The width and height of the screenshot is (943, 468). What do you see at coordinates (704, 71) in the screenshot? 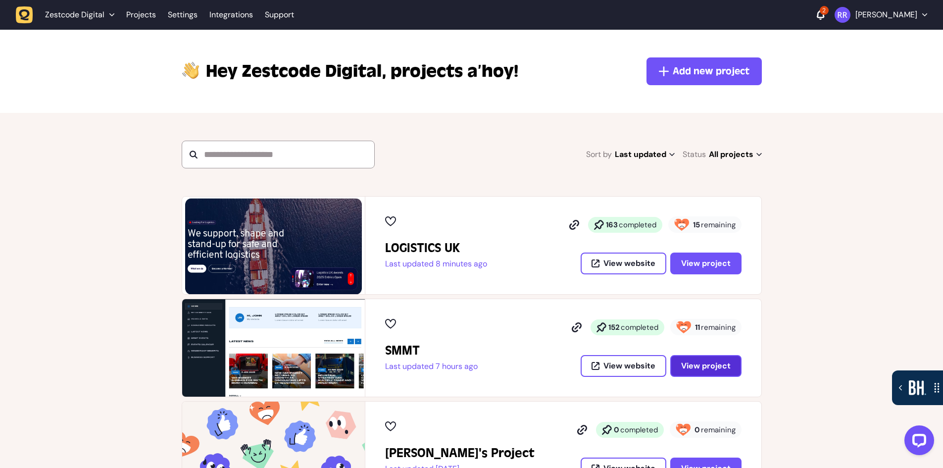
I see `button: Add new project` at bounding box center [704, 71].